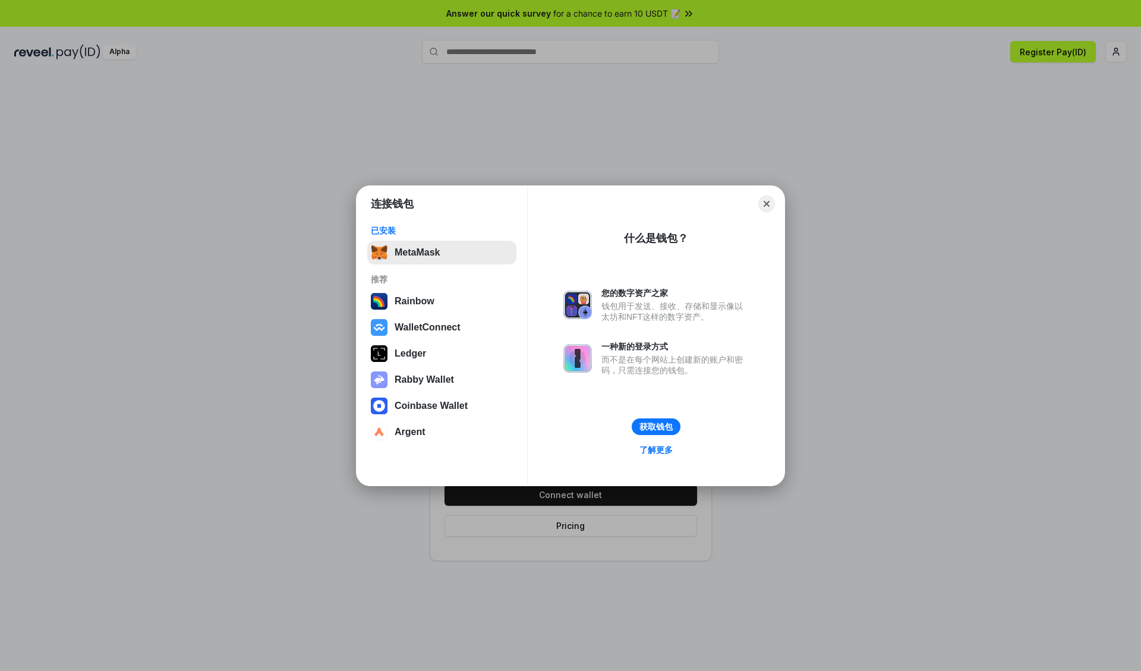 The width and height of the screenshot is (1141, 671). Describe the element at coordinates (442, 432) in the screenshot. I see `button: Argent` at that location.